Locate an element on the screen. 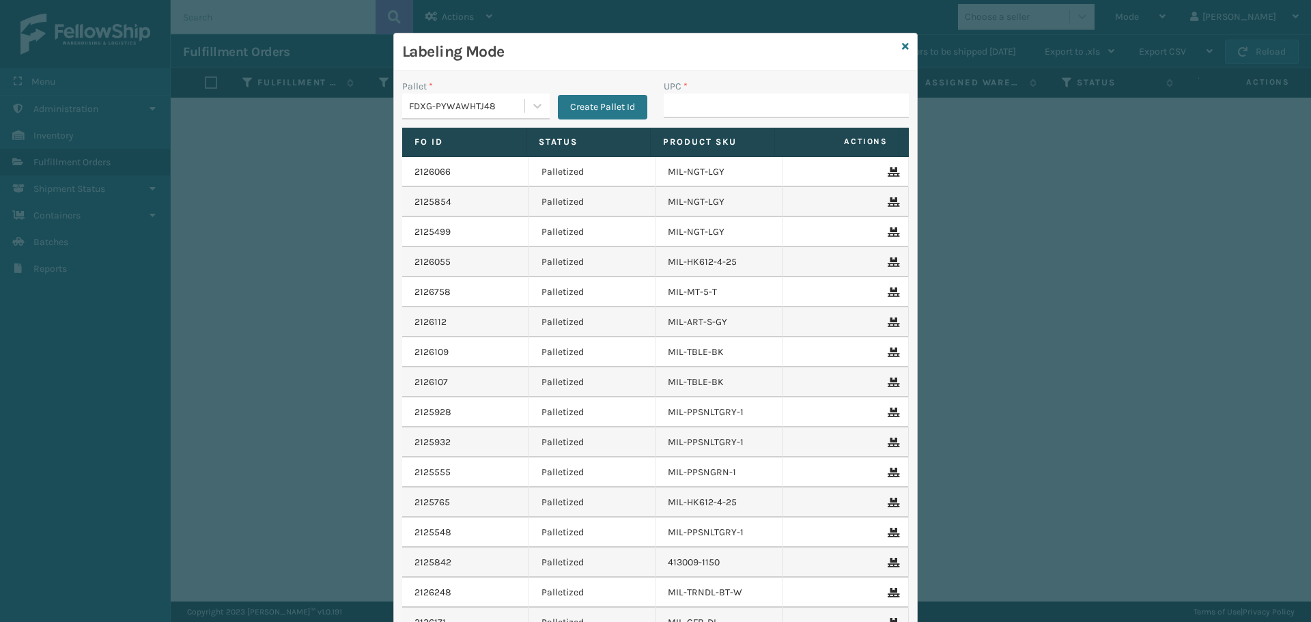 Image resolution: width=1311 pixels, height=622 pixels. td: MIL-MT-5-T is located at coordinates (719, 292).